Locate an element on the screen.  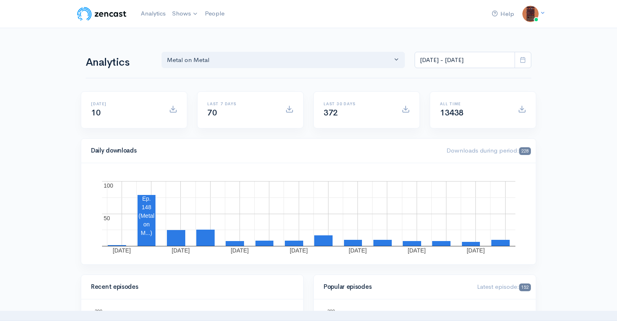
h4: Daily downloads is located at coordinates (264, 151).